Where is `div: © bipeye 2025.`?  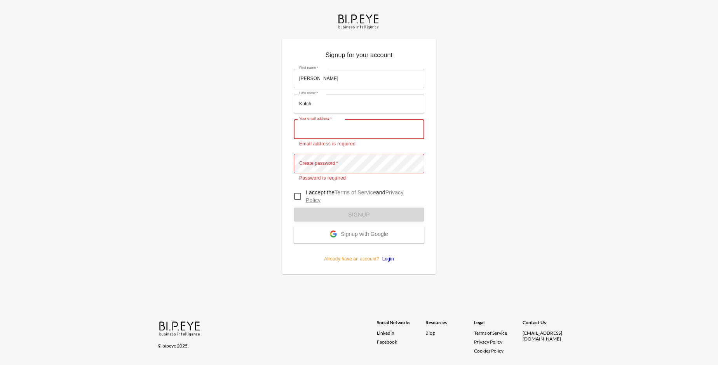 div: © bipeye 2025. is located at coordinates (262, 343).